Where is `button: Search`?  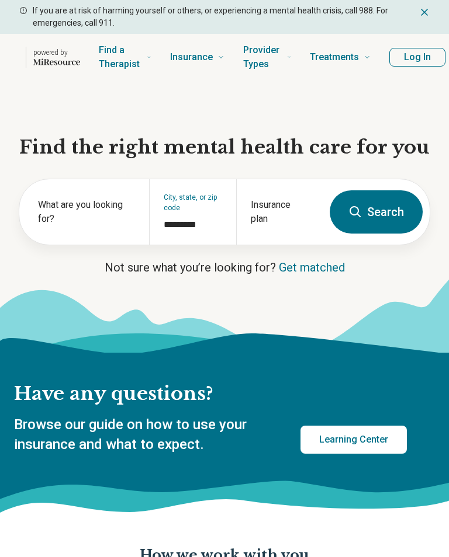 button: Search is located at coordinates (376, 212).